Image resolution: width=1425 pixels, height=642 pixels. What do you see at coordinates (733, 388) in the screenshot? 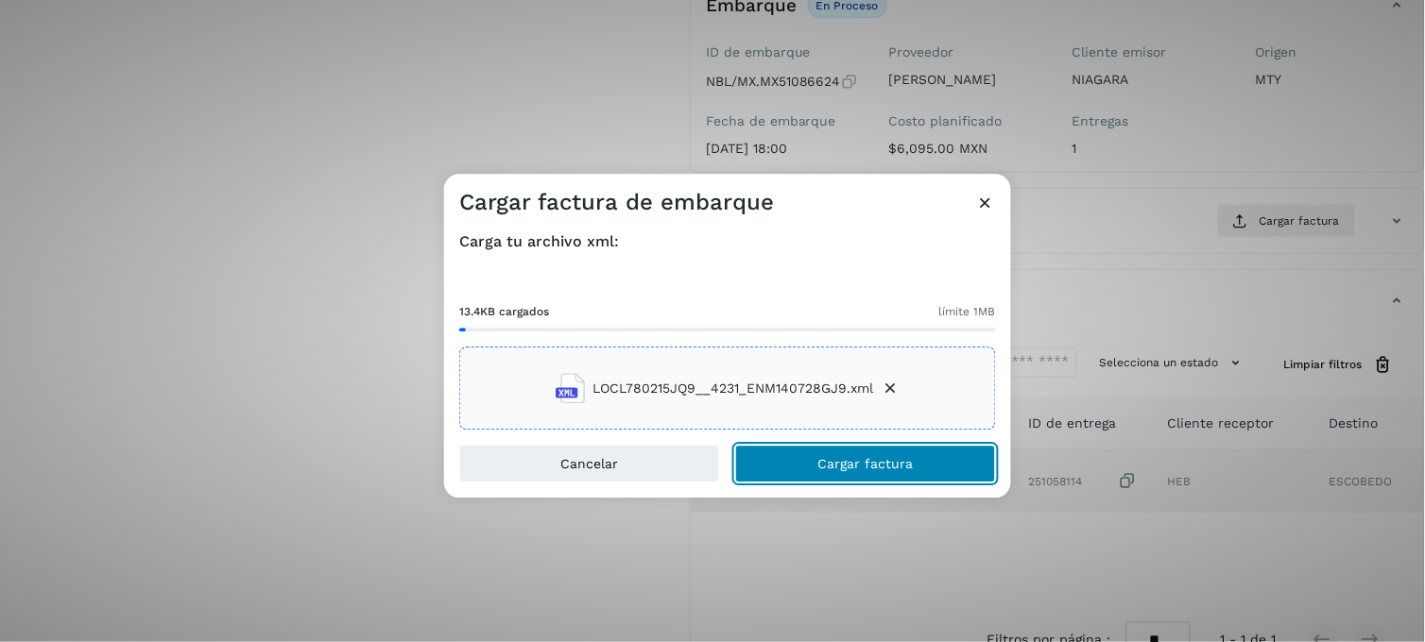
I see `span: LOCL780215JQ9__4231_ENM140728GJ9.xml` at bounding box center [733, 388].